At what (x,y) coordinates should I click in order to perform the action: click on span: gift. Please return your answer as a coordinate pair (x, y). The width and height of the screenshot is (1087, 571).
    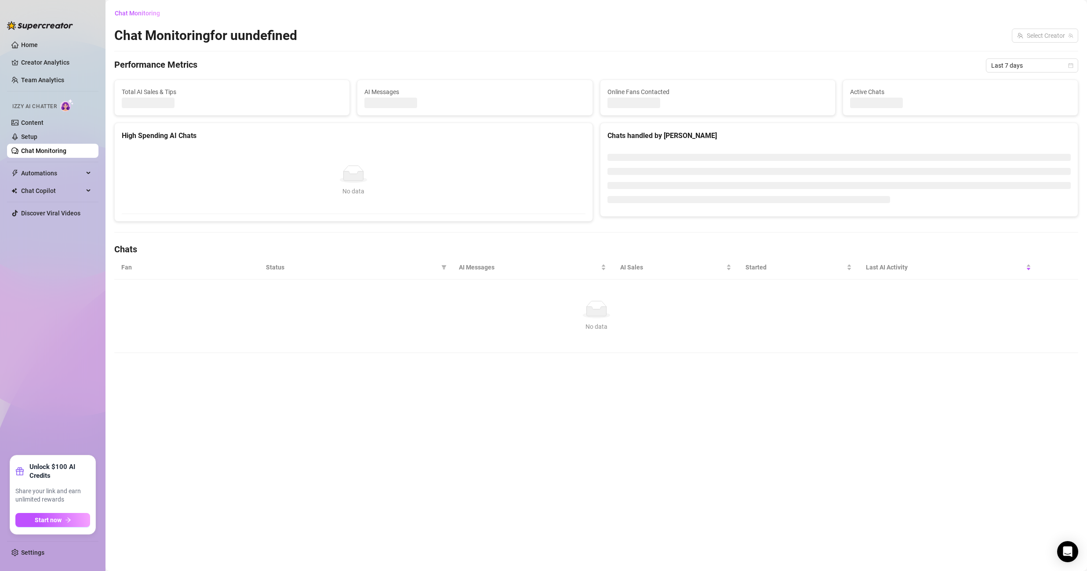
    Looking at the image, I should click on (20, 471).